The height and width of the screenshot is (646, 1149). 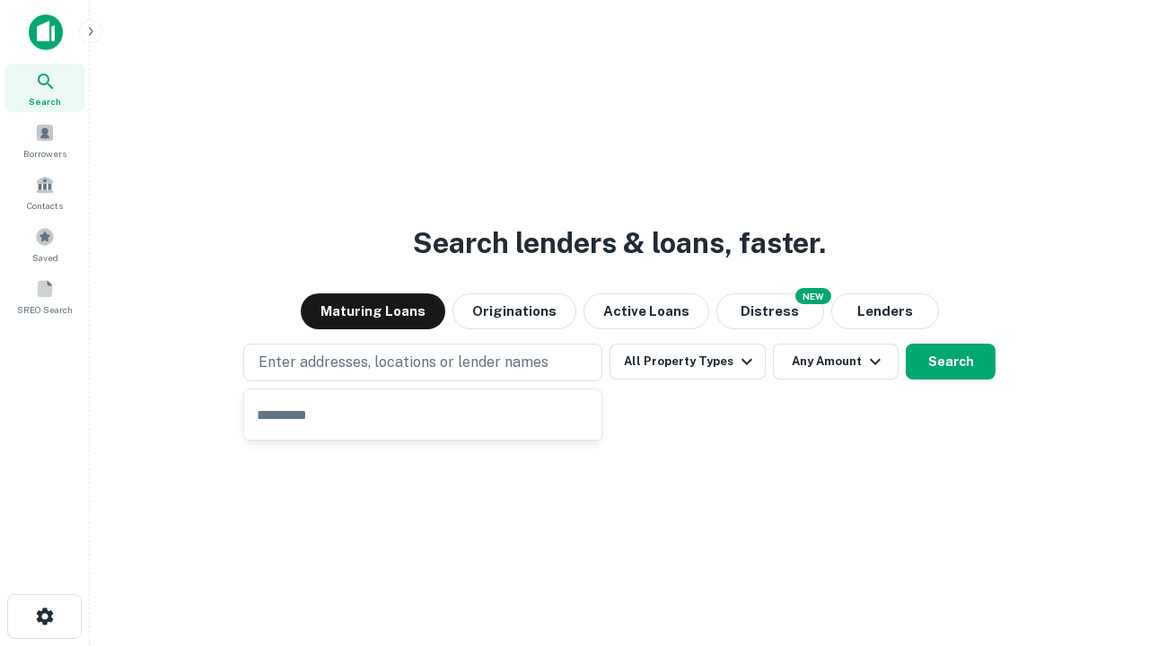 What do you see at coordinates (46, 32) in the screenshot?
I see `img: capitalize-icon.png` at bounding box center [46, 32].